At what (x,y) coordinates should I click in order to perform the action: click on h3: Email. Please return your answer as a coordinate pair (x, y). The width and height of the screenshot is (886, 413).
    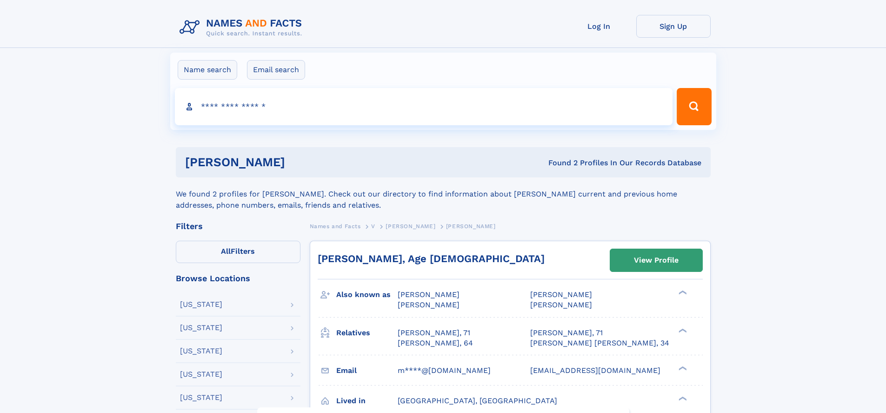
    Looking at the image, I should click on (367, 370).